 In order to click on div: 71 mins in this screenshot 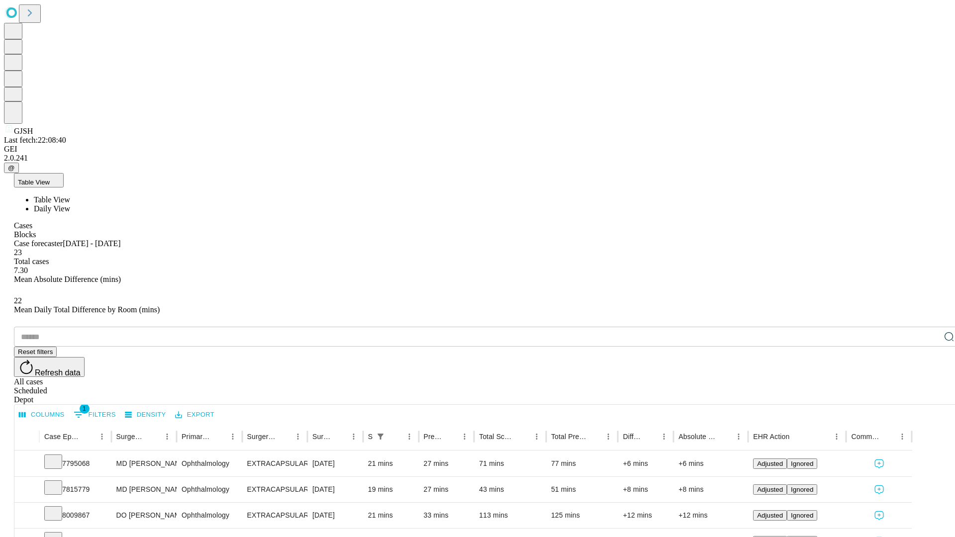, I will do `click(510, 464)`.